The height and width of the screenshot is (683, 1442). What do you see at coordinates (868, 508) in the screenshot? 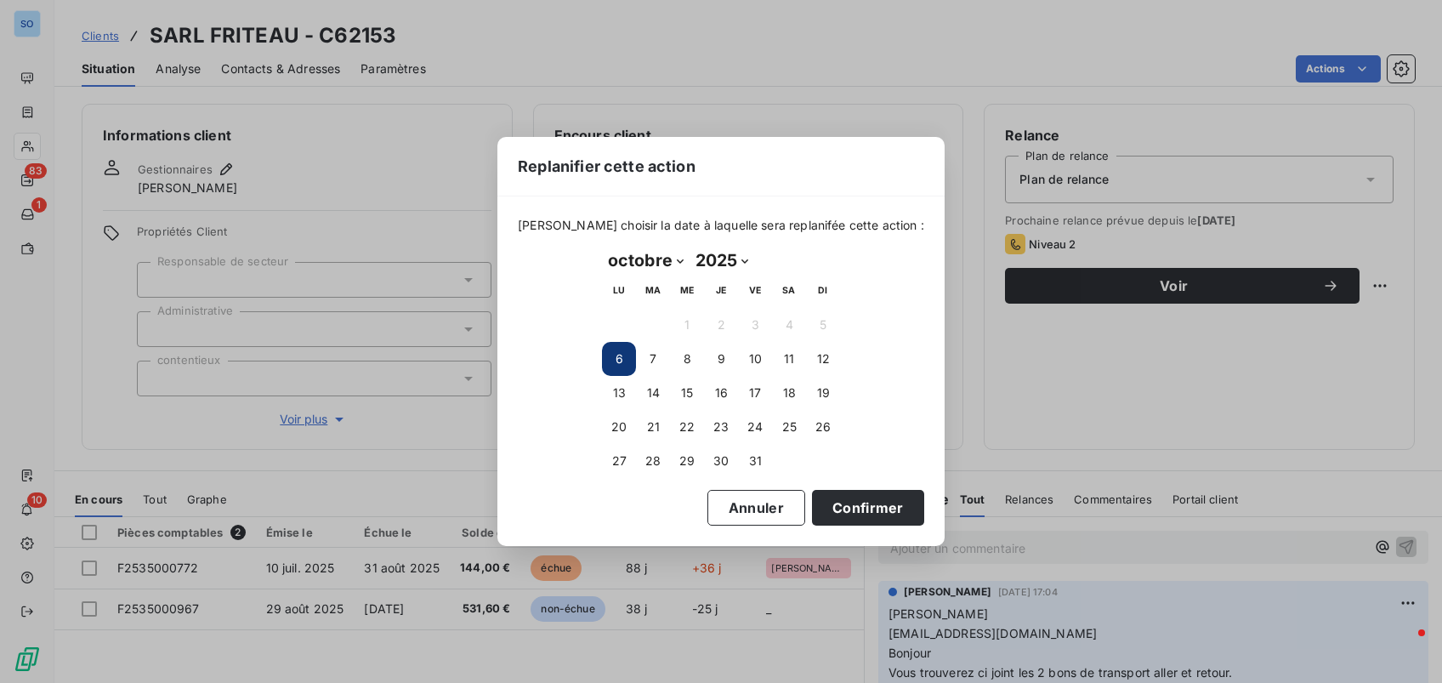
I see `button: Confirmer` at bounding box center [868, 508].